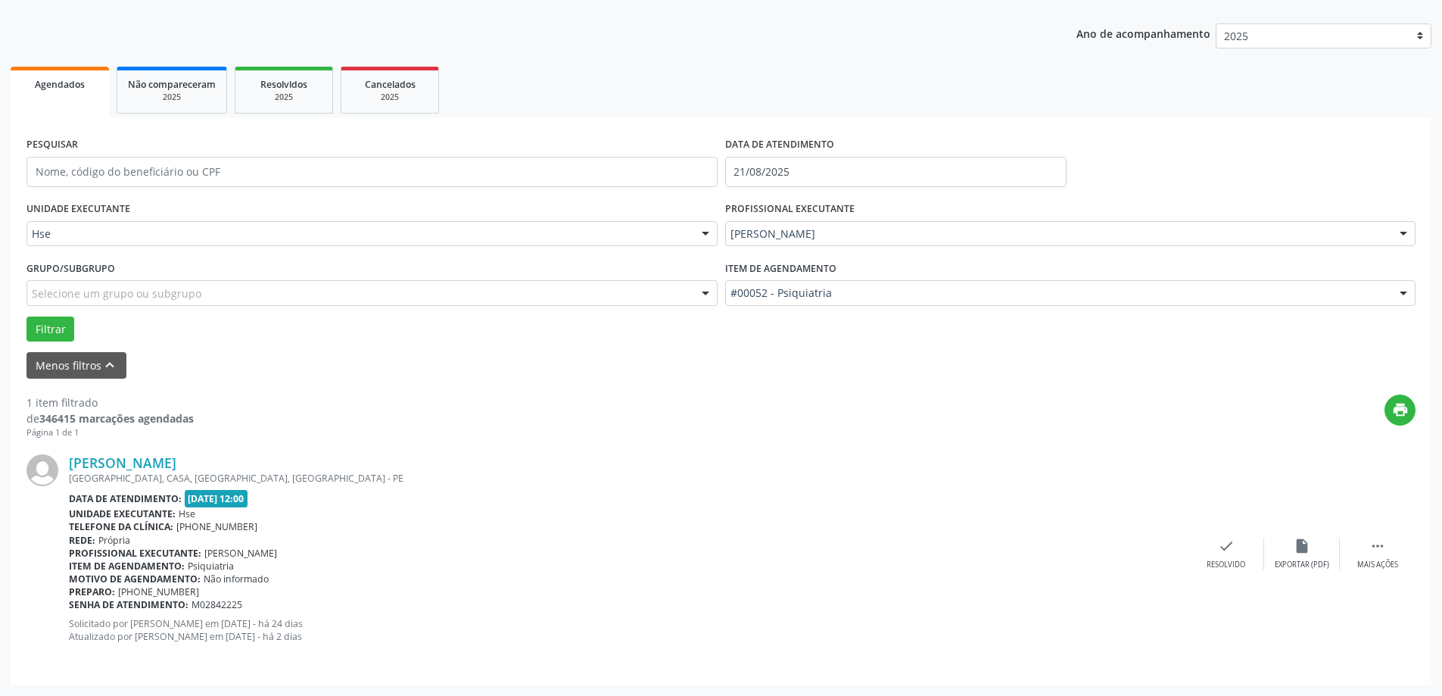 The width and height of the screenshot is (1442, 696). Describe the element at coordinates (210, 565) in the screenshot. I see `span: Psiquiatria` at that location.